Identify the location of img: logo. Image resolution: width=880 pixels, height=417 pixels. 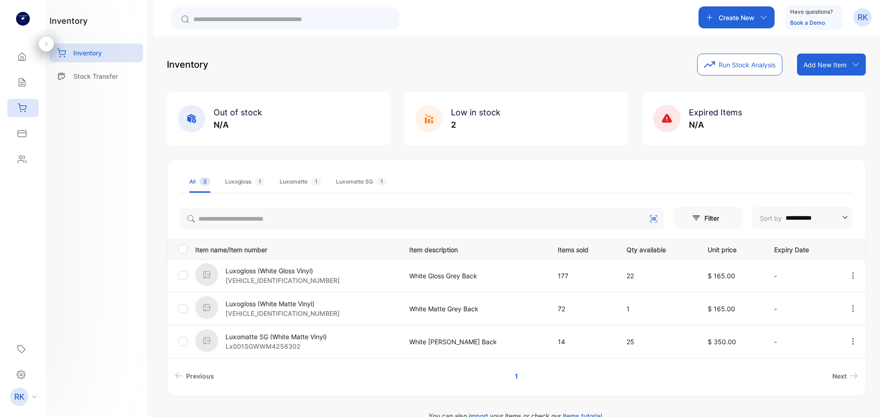
(23, 19).